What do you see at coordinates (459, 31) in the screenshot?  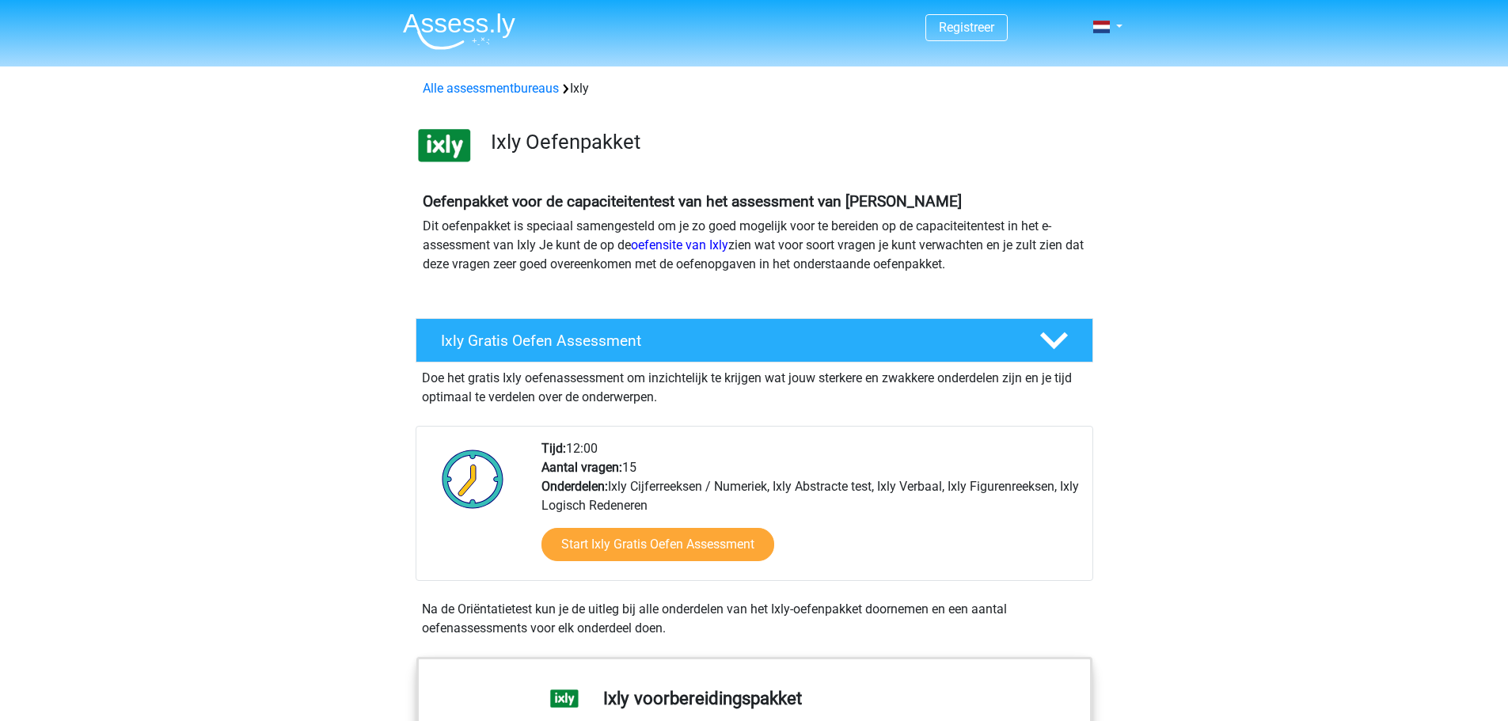 I see `img: Assessly` at bounding box center [459, 31].